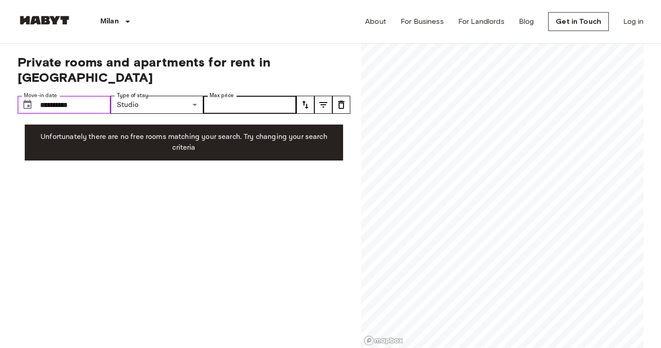  I want to click on a: Mapbox logo, so click(383, 340).